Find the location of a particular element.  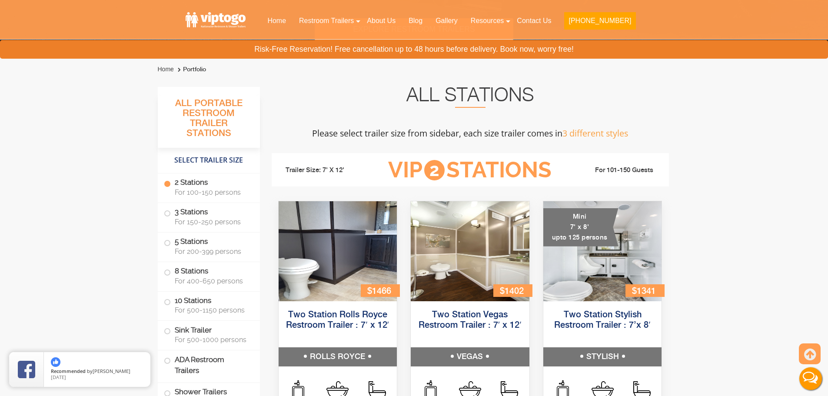

a: Gallery is located at coordinates (446, 21).